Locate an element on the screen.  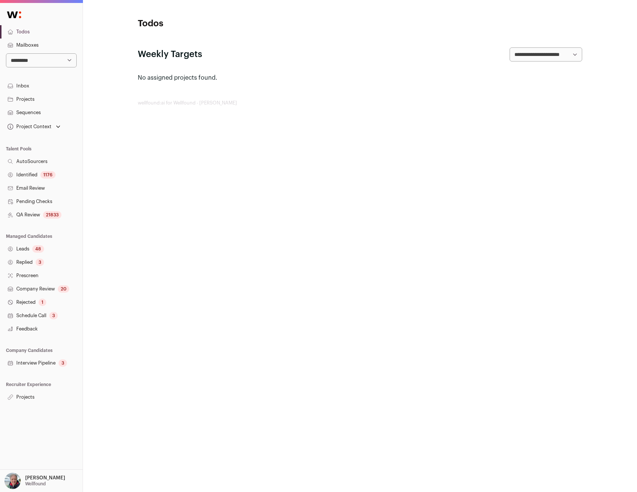
p: No assigned projects found. is located at coordinates (360, 78).